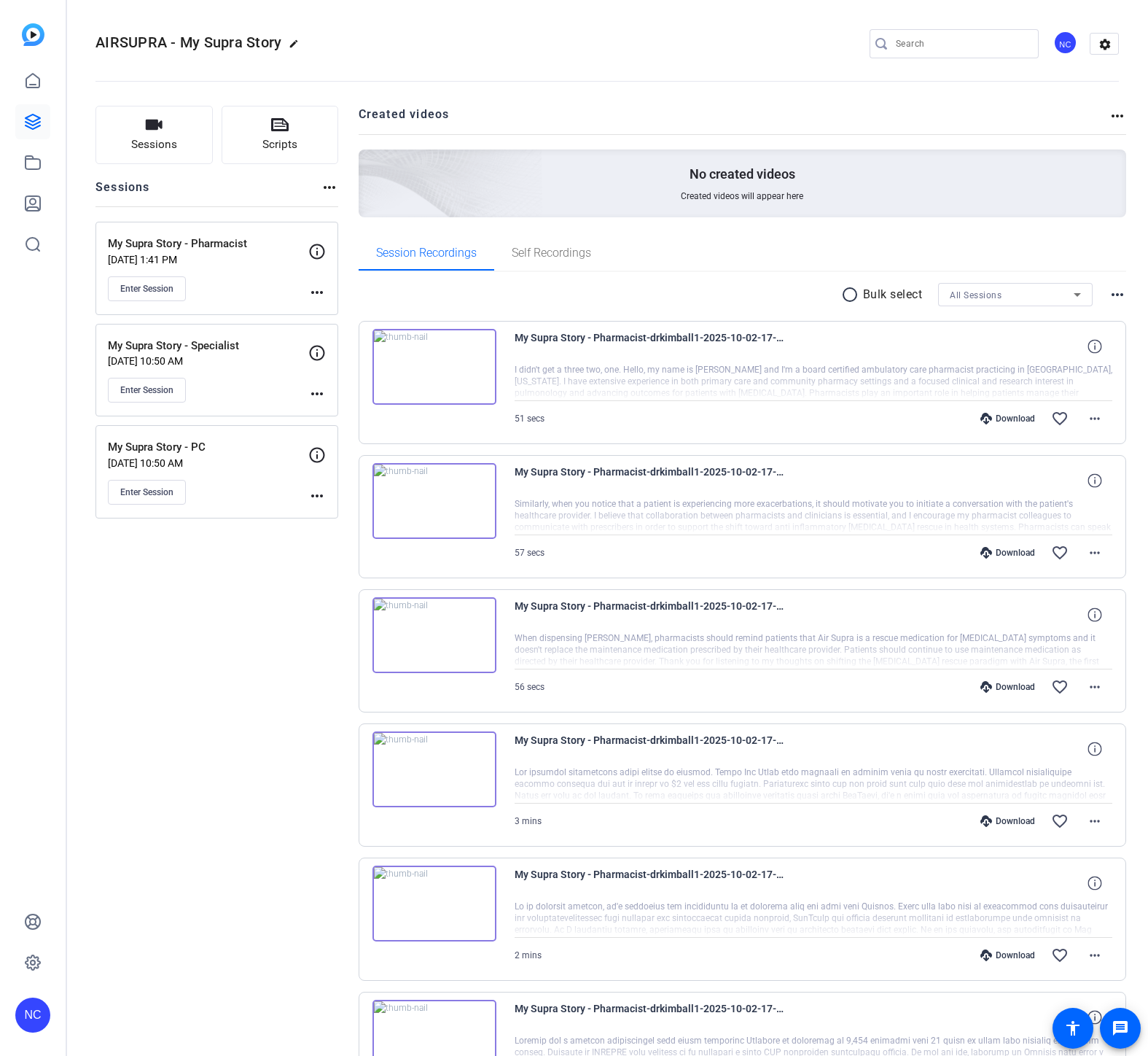 Image resolution: width=1148 pixels, height=1056 pixels. Describe the element at coordinates (297, 48) in the screenshot. I see `mat-icon: edit` at that location.